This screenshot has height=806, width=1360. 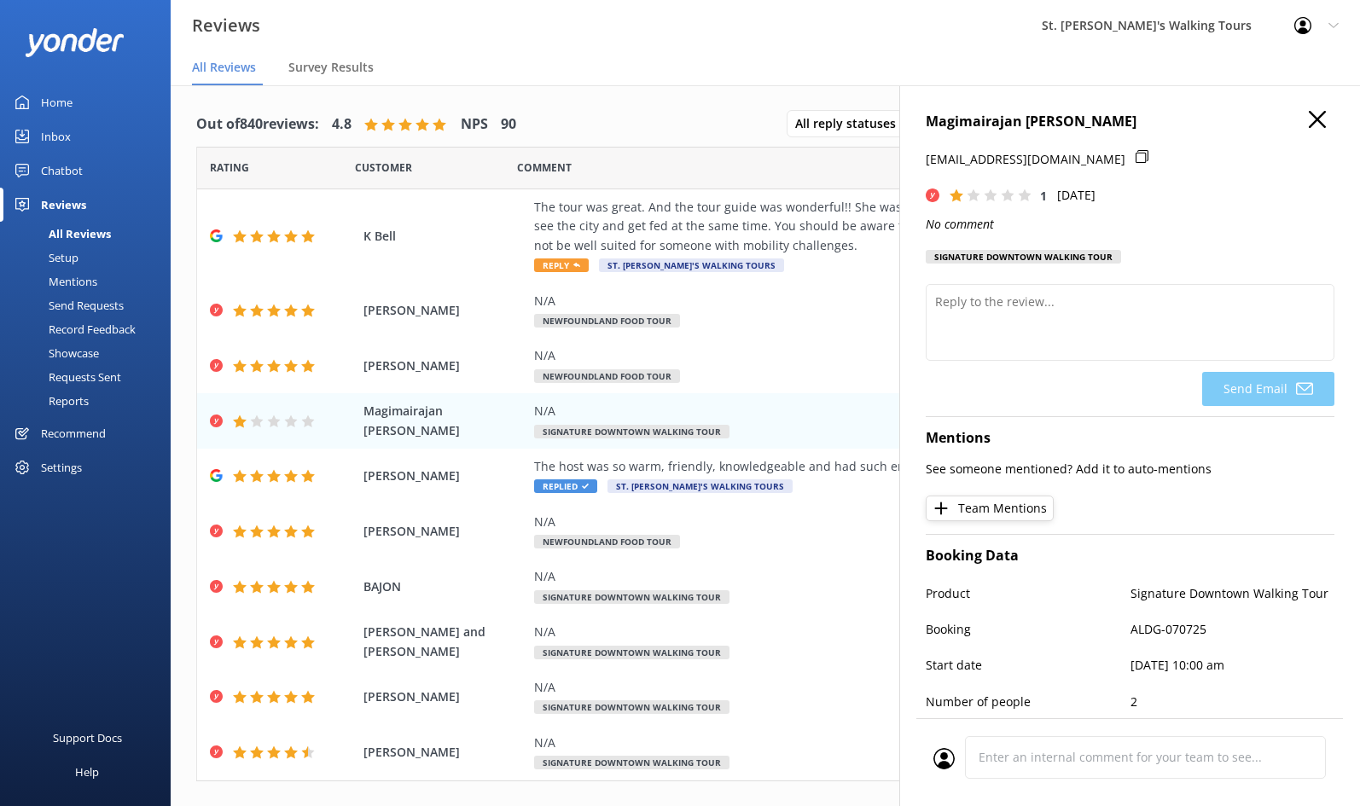 What do you see at coordinates (331, 67) in the screenshot?
I see `span: Survey Results` at bounding box center [331, 67].